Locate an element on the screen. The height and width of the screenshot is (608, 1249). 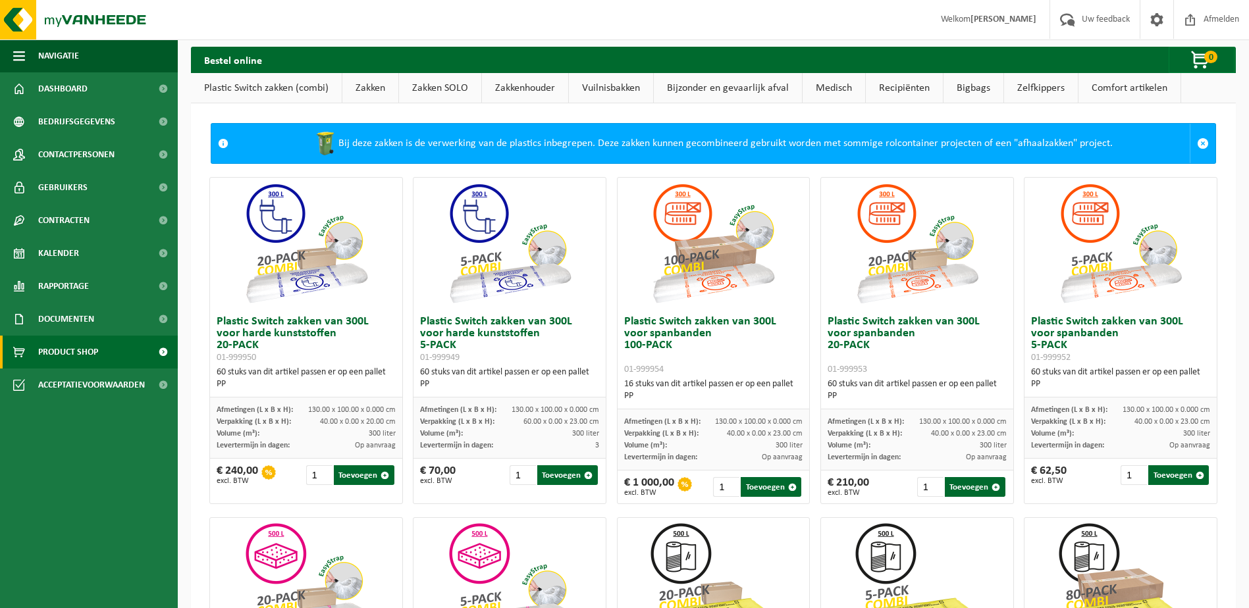
a: Bigbags is located at coordinates (973, 88).